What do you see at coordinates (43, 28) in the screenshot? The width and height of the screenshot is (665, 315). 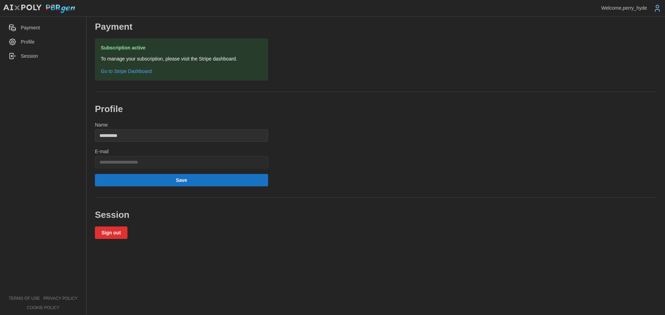 I see `a: Payment` at bounding box center [43, 28].